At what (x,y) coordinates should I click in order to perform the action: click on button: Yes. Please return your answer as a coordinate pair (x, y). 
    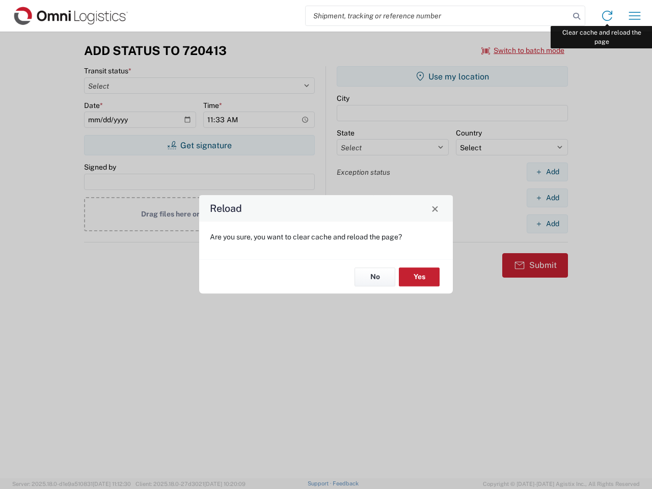
    Looking at the image, I should click on (419, 276).